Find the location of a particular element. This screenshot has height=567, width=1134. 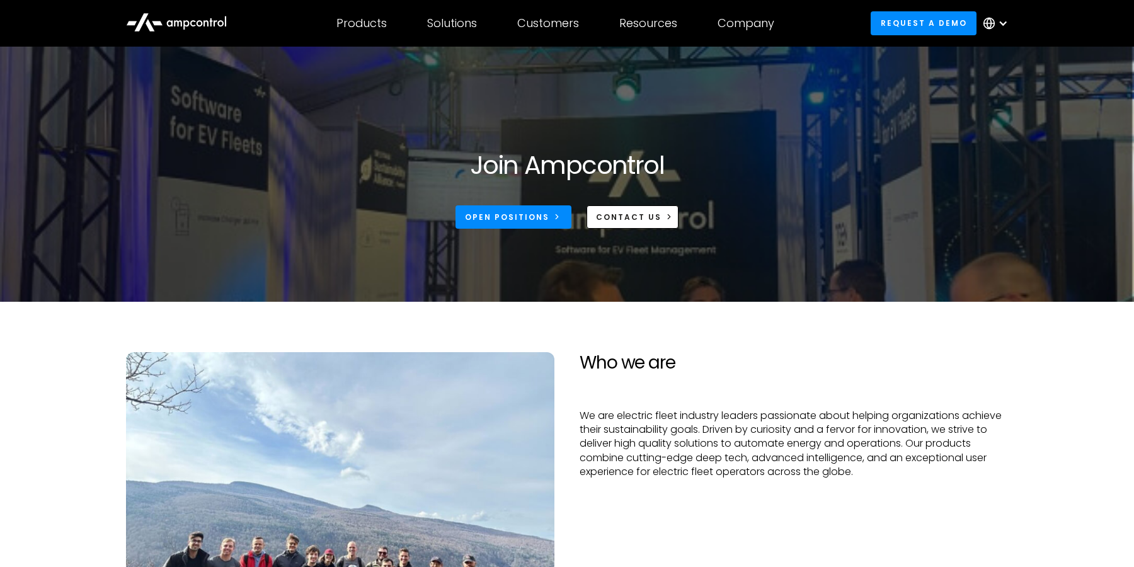

div: Customers is located at coordinates (548, 23).